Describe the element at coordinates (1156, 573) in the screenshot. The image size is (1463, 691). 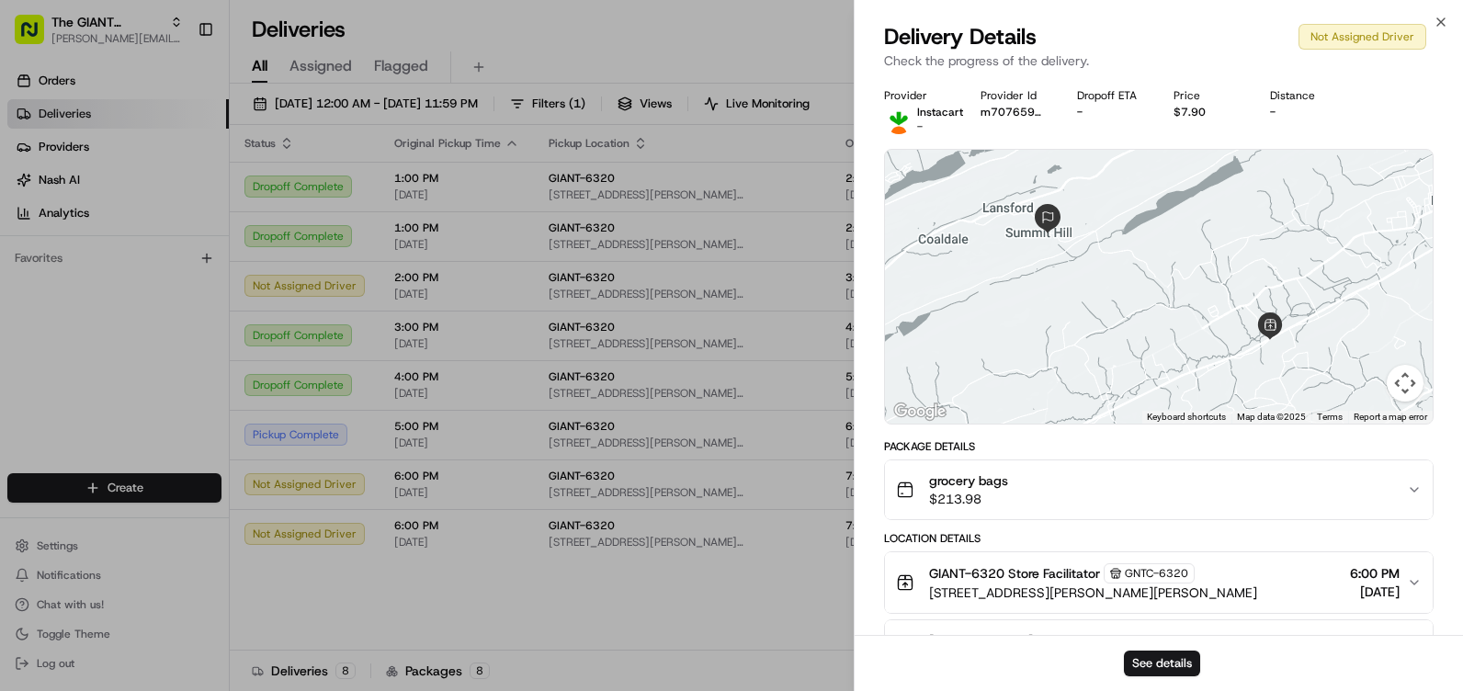
I see `span: GNTC-6320` at that location.